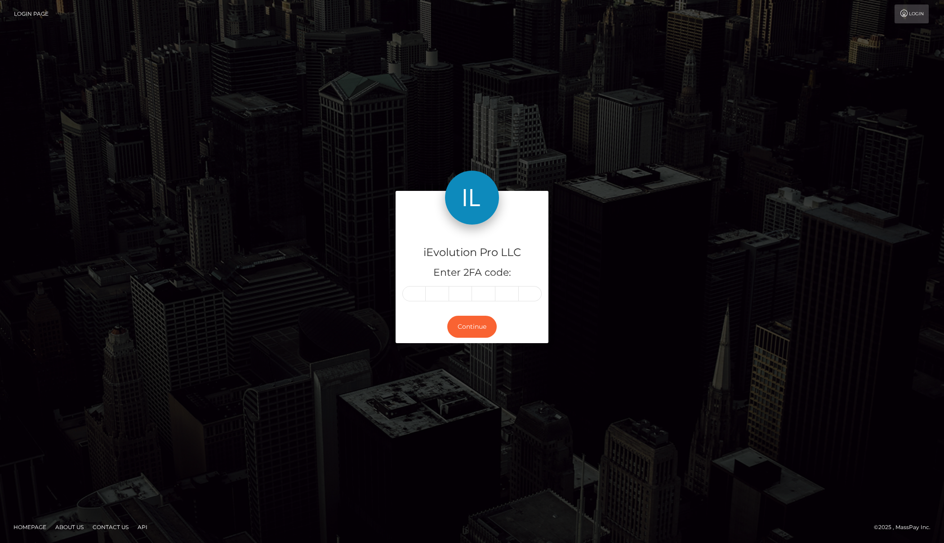 Image resolution: width=944 pixels, height=543 pixels. Describe the element at coordinates (30, 527) in the screenshot. I see `a: Homepage` at that location.